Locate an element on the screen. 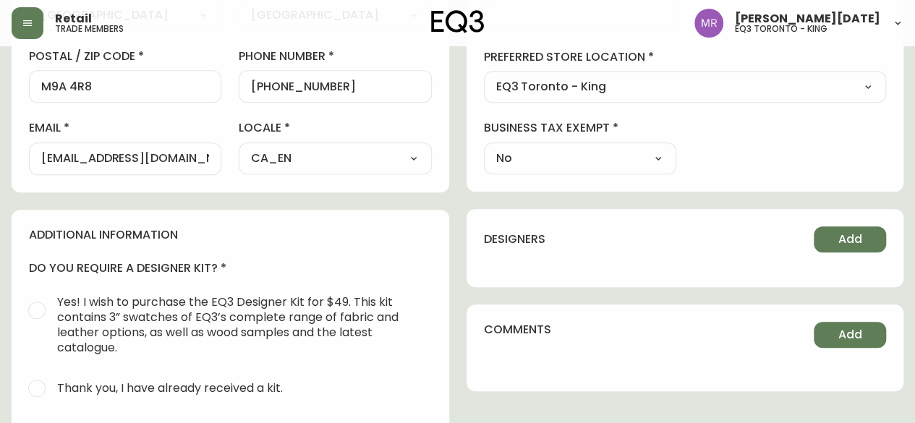  label: preferred store location is located at coordinates (685, 57).